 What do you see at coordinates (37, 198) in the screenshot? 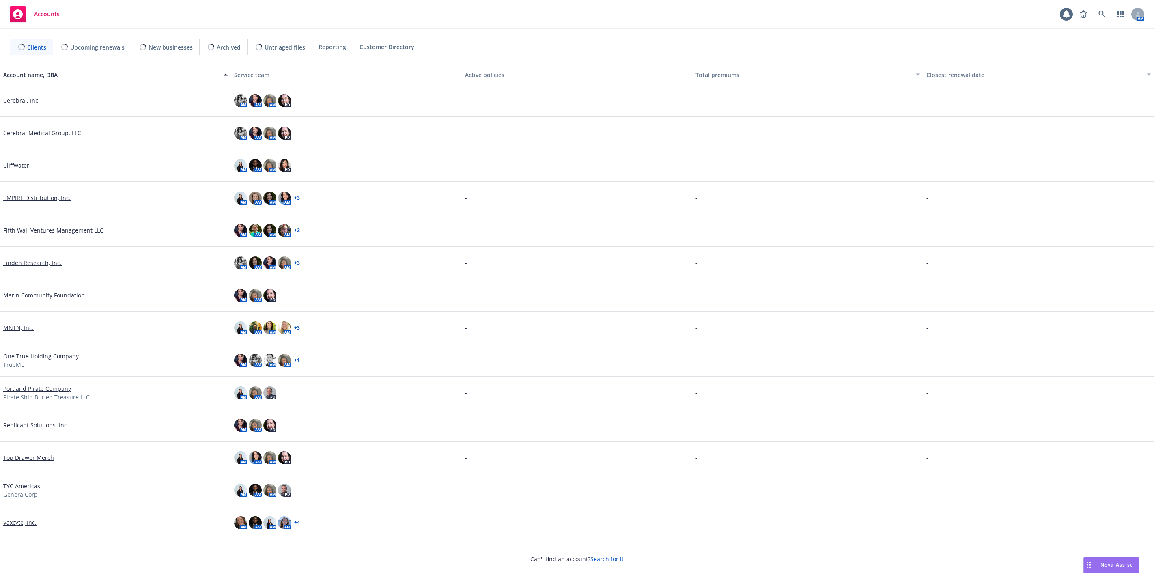
I see `a: EMPIRE Distribution, Inc.` at bounding box center [37, 198].